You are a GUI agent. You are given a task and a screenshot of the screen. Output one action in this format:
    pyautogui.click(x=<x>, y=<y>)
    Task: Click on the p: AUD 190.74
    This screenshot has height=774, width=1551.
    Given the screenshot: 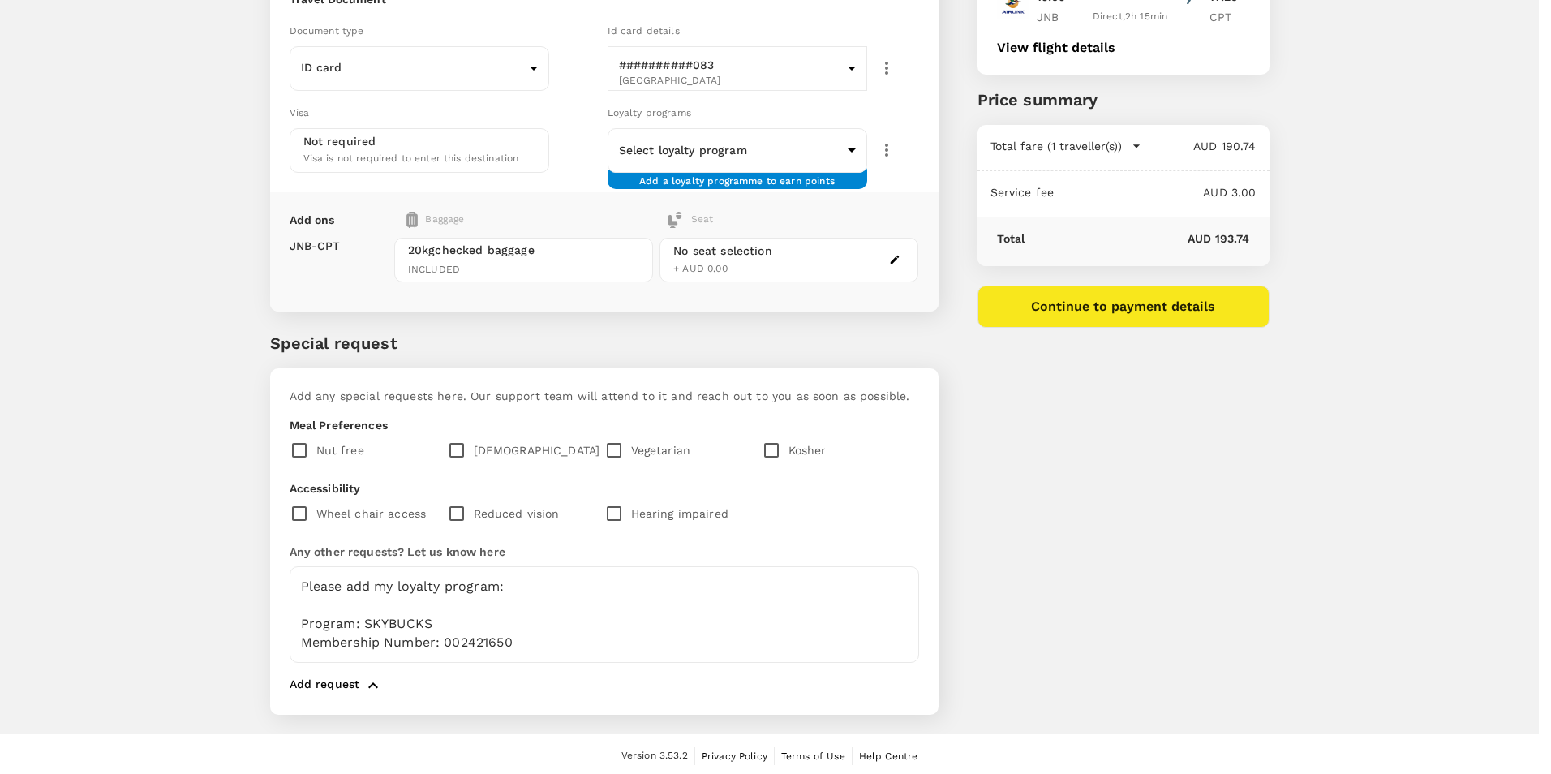 What is the action you would take?
    pyautogui.click(x=1199, y=146)
    